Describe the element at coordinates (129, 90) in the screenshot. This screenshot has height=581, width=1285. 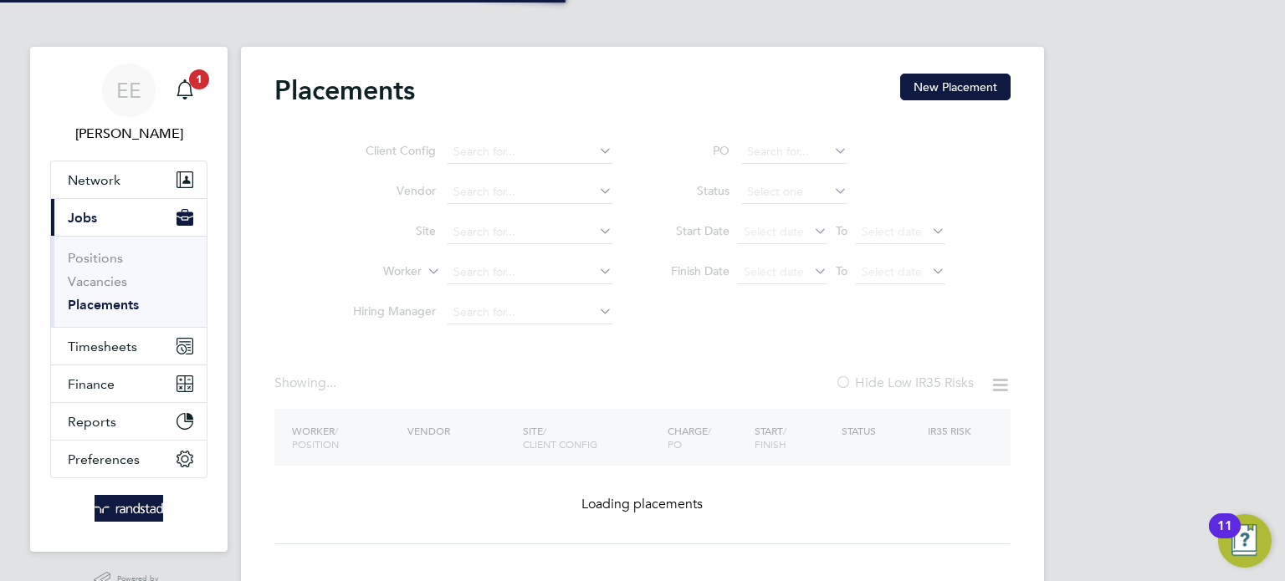
I see `span: EE` at that location.